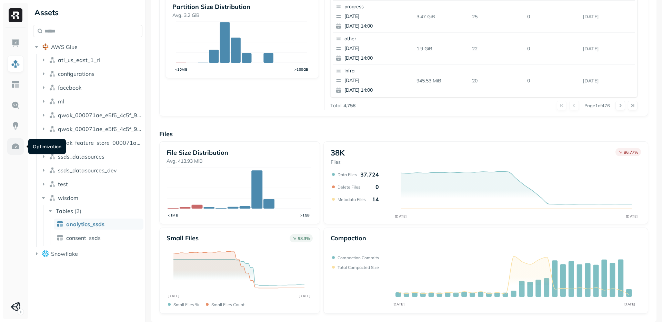 The image size is (662, 322). I want to click on p: 22, so click(497, 49).